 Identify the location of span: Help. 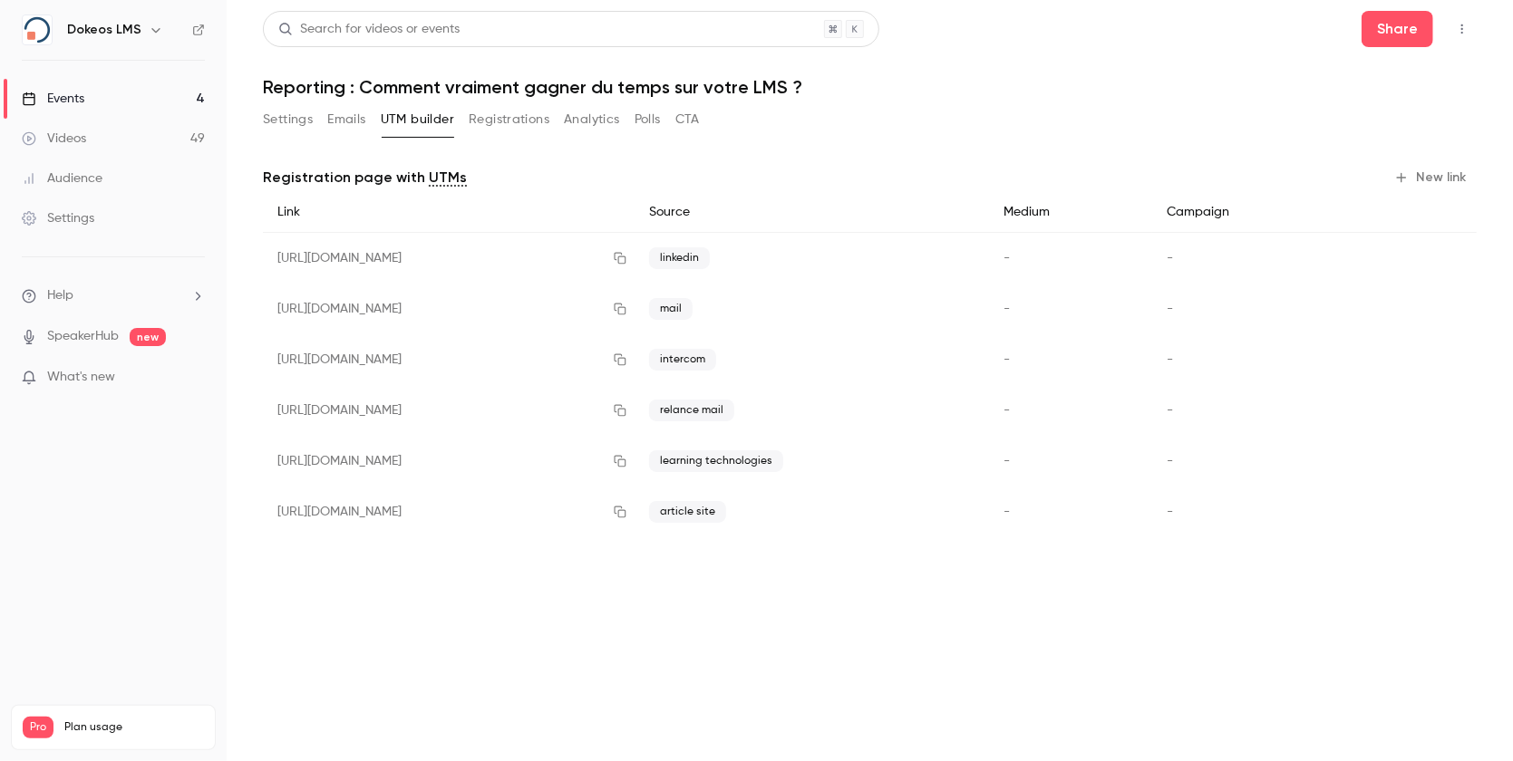
(60, 295).